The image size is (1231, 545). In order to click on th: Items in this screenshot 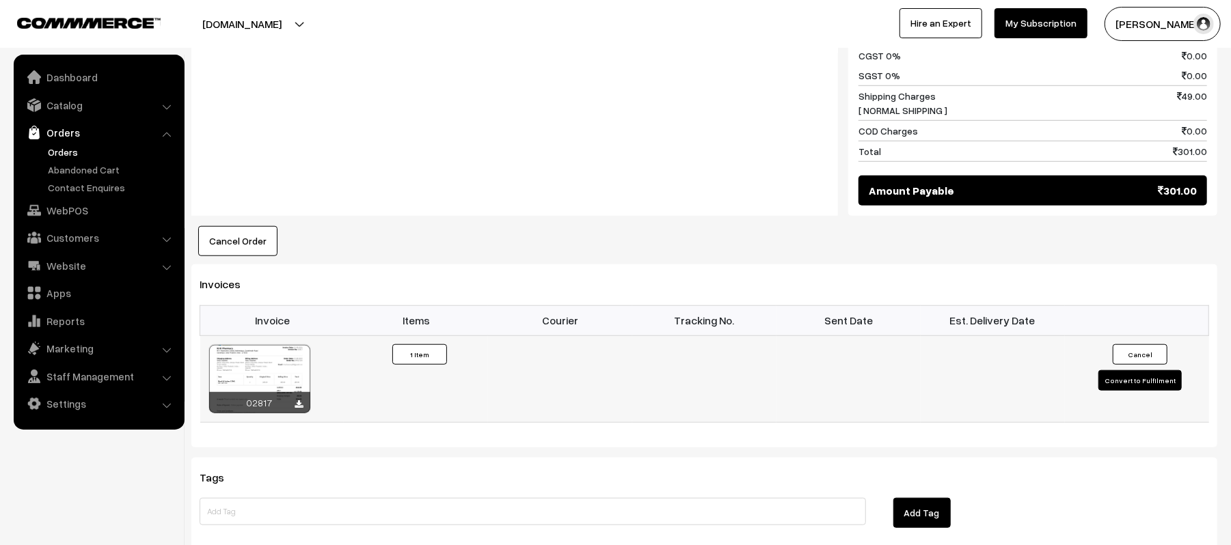, I will do `click(415, 320)`.